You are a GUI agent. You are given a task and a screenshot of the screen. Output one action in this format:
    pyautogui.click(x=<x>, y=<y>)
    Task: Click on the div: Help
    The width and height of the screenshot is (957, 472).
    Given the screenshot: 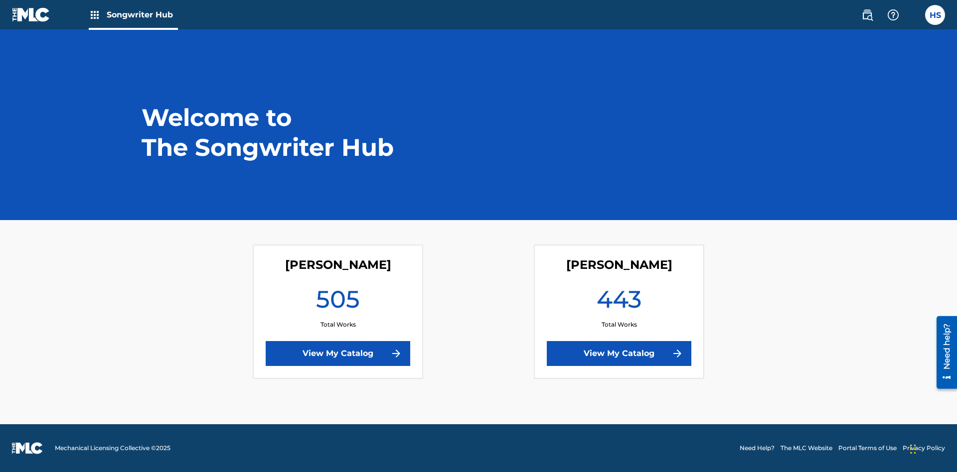 What is the action you would take?
    pyautogui.click(x=893, y=15)
    